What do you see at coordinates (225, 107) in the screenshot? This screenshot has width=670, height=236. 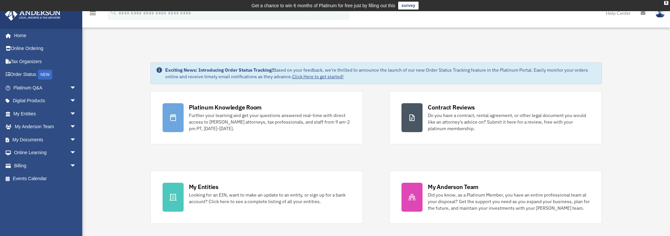 I see `div: Platinum Knowledge Room` at bounding box center [225, 107].